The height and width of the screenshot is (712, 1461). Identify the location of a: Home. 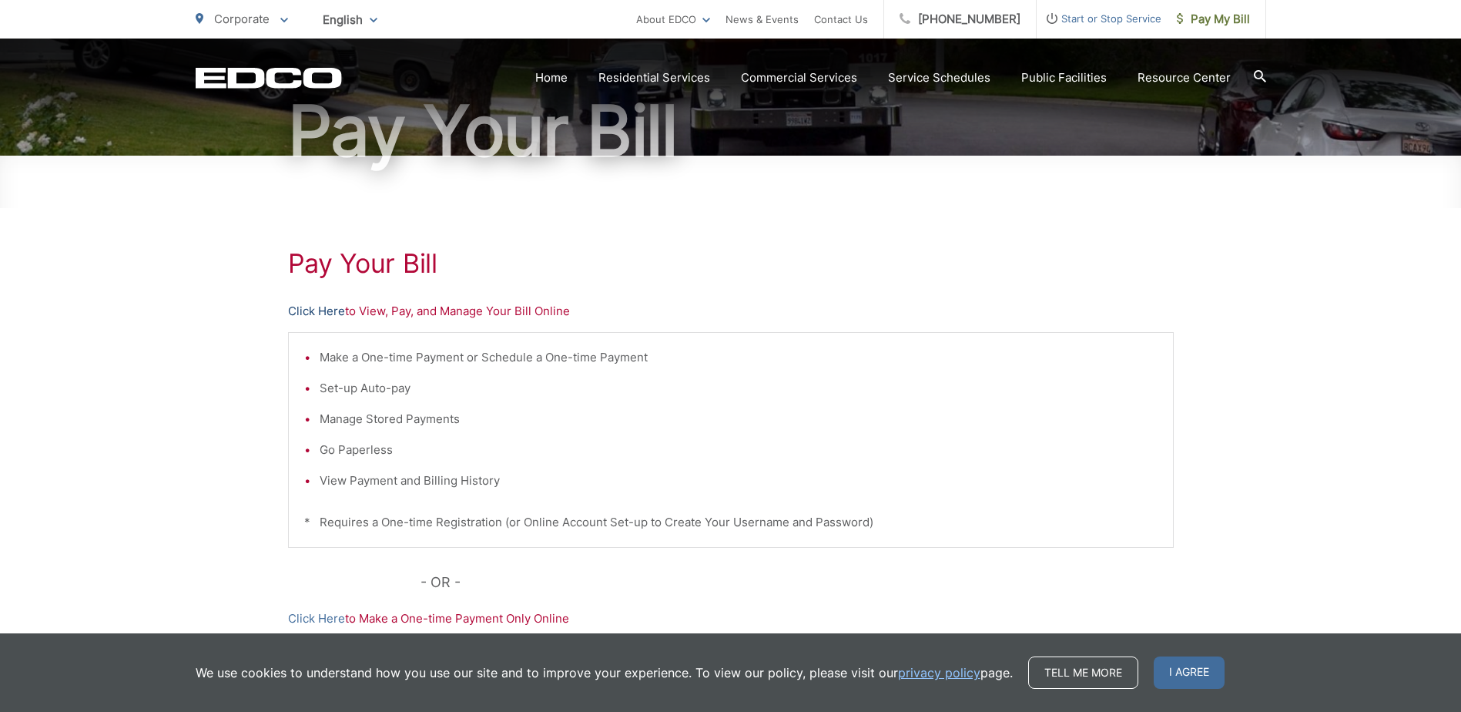
(551, 78).